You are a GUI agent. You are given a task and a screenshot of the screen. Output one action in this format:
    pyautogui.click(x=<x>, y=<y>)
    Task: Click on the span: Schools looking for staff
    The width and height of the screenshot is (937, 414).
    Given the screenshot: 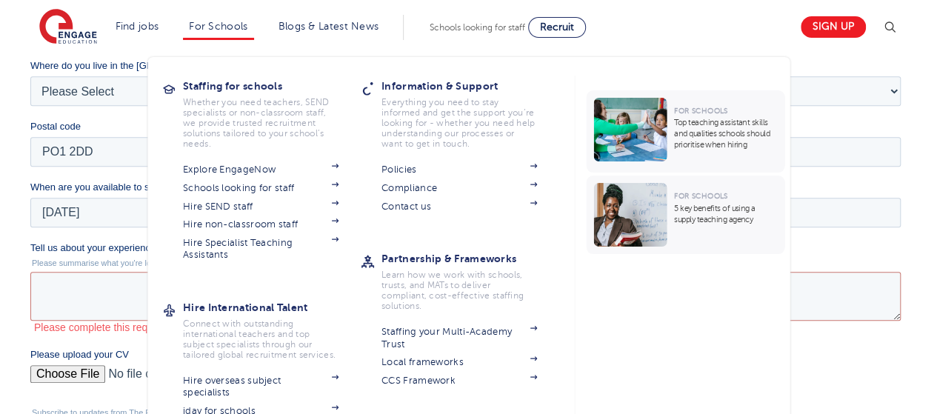 What is the action you would take?
    pyautogui.click(x=477, y=27)
    